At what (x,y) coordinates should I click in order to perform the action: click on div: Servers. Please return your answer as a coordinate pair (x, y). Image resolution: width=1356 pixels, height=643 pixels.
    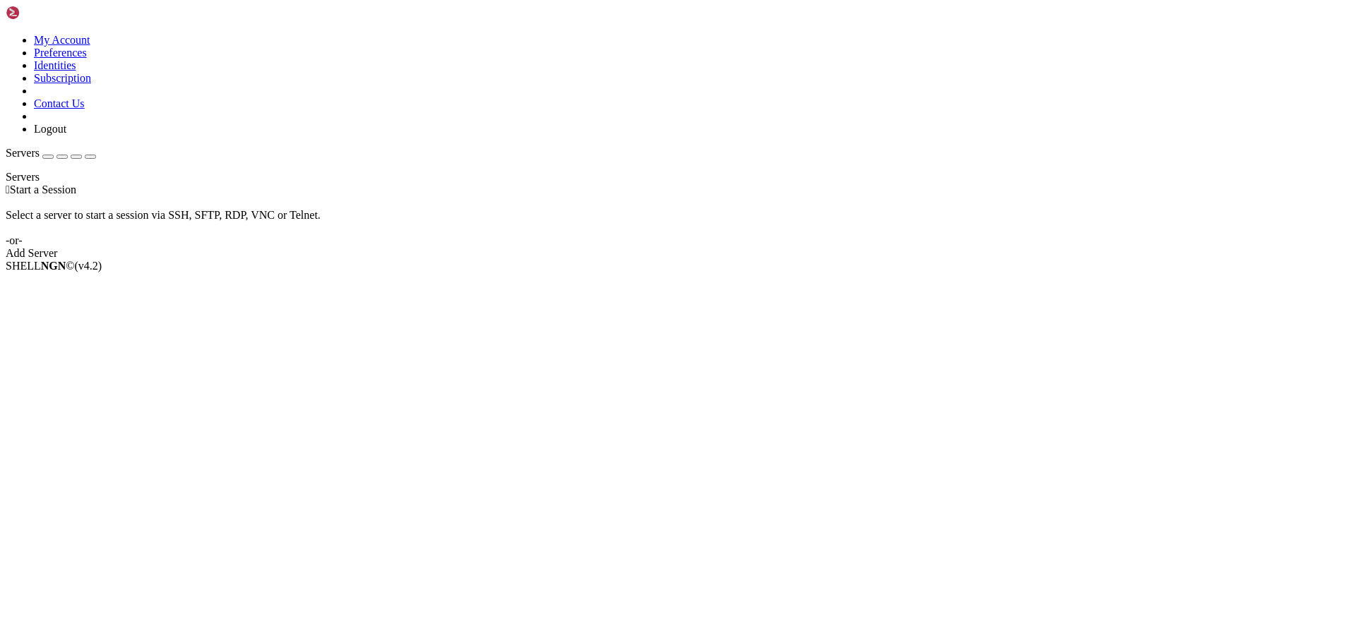
    Looking at the image, I should click on (678, 177).